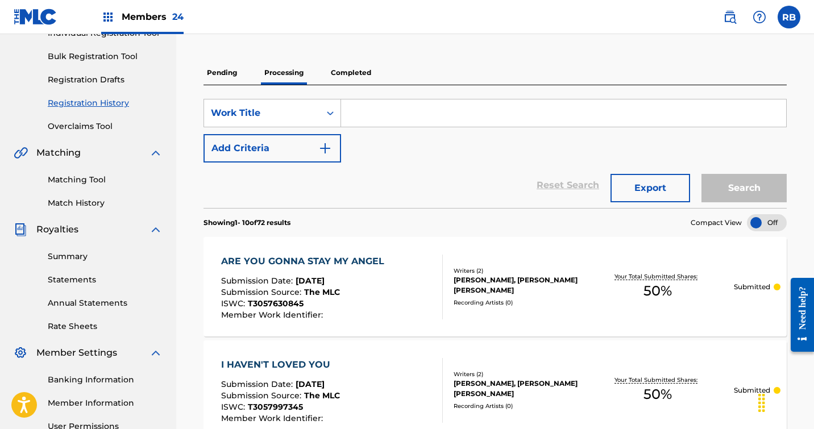  Describe the element at coordinates (262, 113) in the screenshot. I see `div: Work Title` at that location.